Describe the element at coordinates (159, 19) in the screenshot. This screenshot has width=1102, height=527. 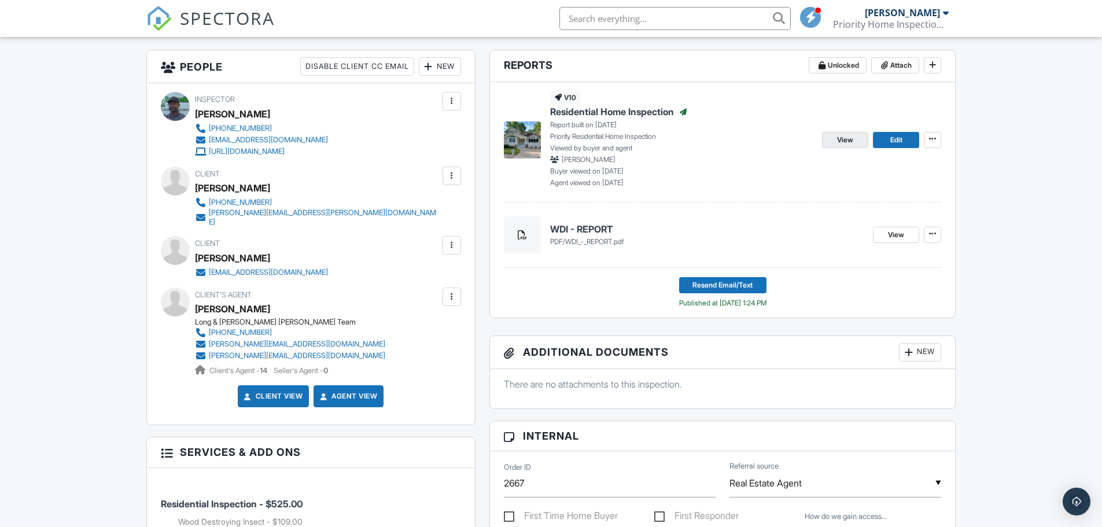
I see `img: The Best Home Inspection Software - Spectora` at that location.